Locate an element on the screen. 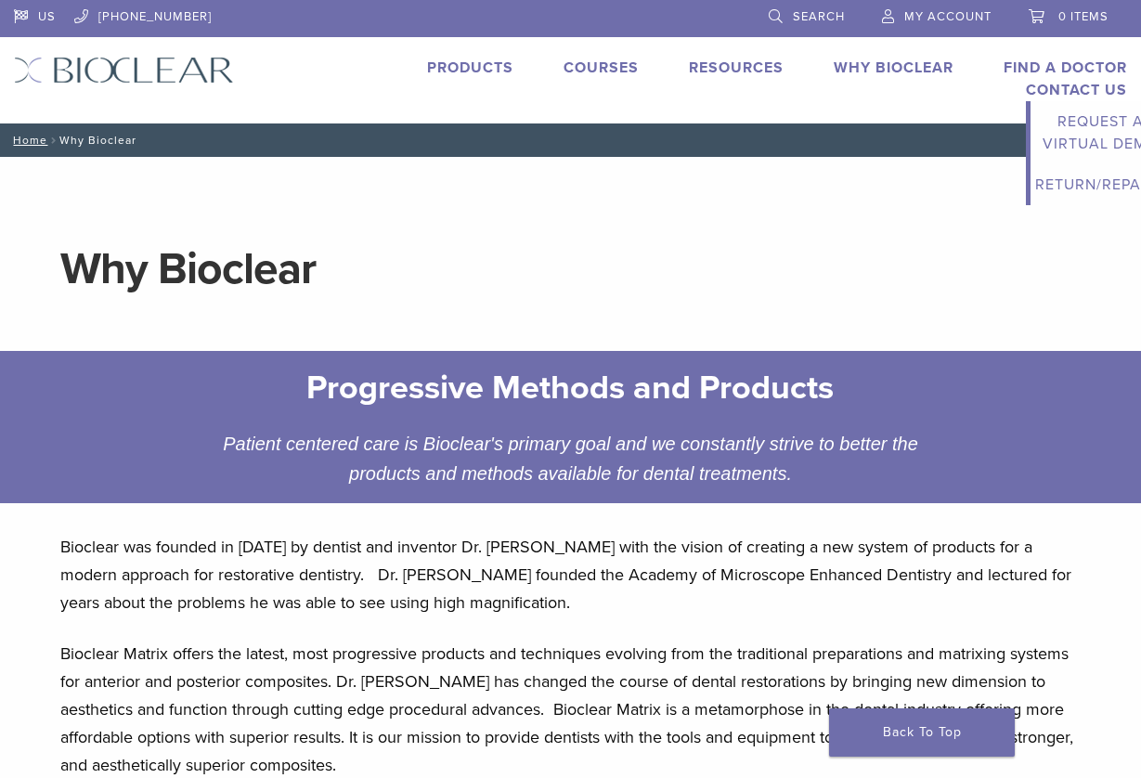 This screenshot has width=1141, height=778. a: Back To Top is located at coordinates (922, 732).